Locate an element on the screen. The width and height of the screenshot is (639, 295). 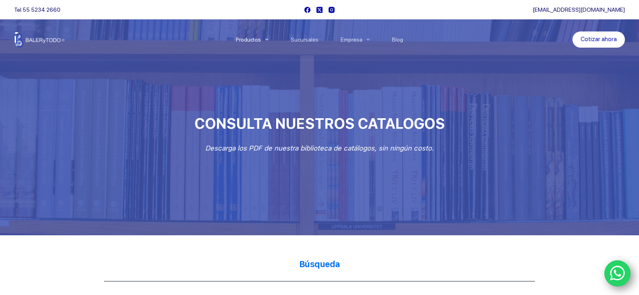
a: Facebook is located at coordinates (307, 10).